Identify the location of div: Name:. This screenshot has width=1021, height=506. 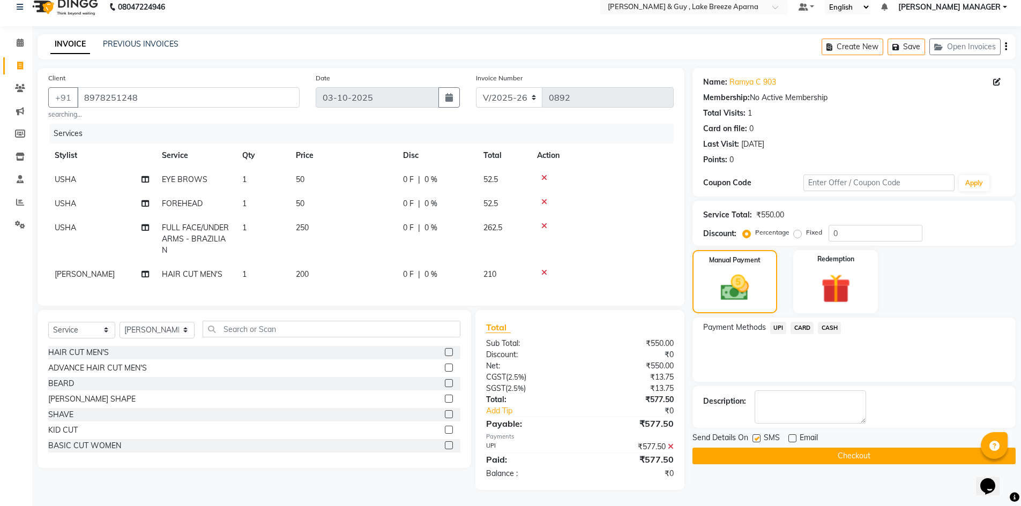
(715, 82).